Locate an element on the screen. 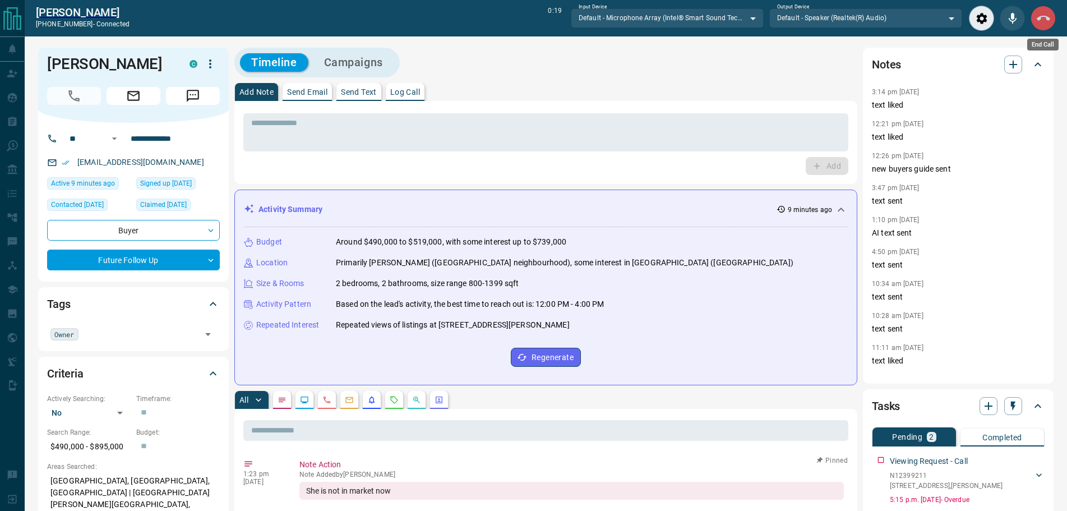 The image size is (1067, 511). p: Actively Searching: is located at coordinates (89, 399).